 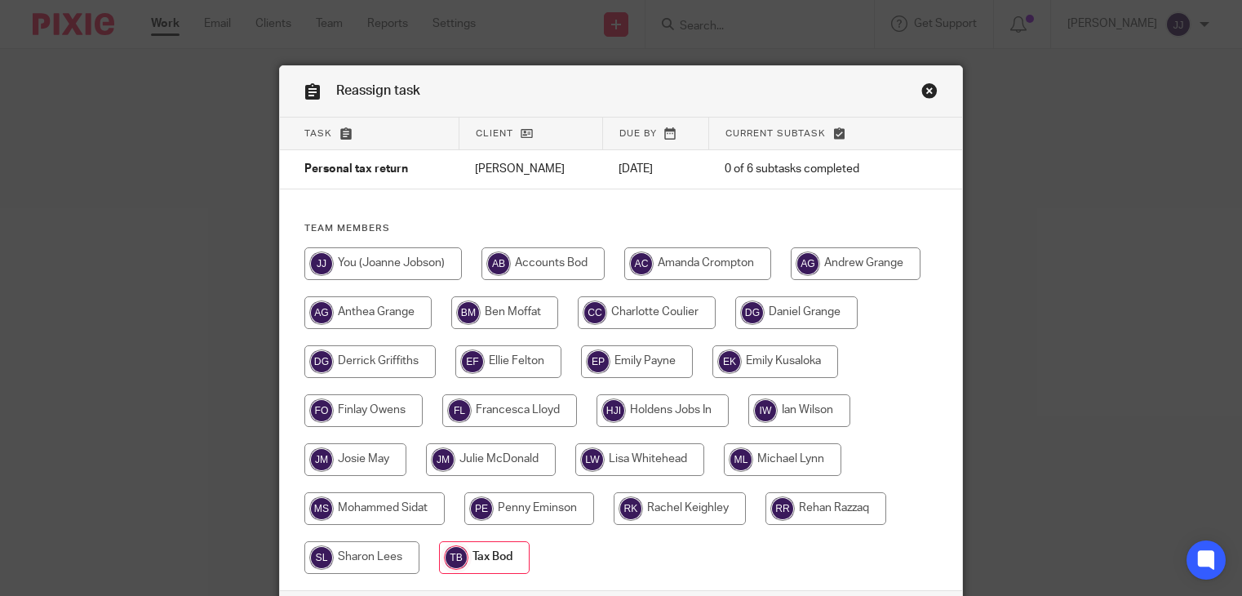 I want to click on td: 0 of 6 subtasks completed, so click(x=806, y=170).